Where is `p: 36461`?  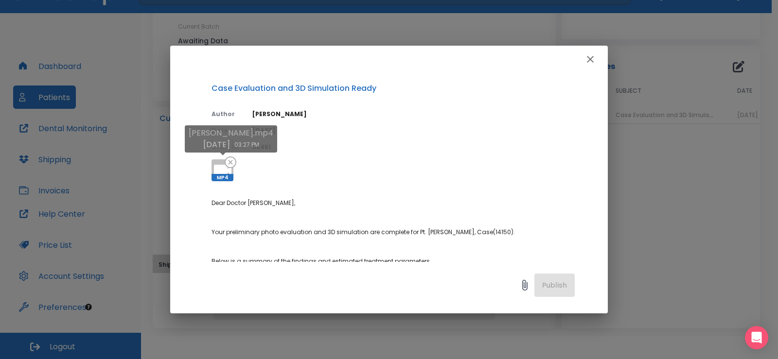 p: 36461 is located at coordinates (413, 147).